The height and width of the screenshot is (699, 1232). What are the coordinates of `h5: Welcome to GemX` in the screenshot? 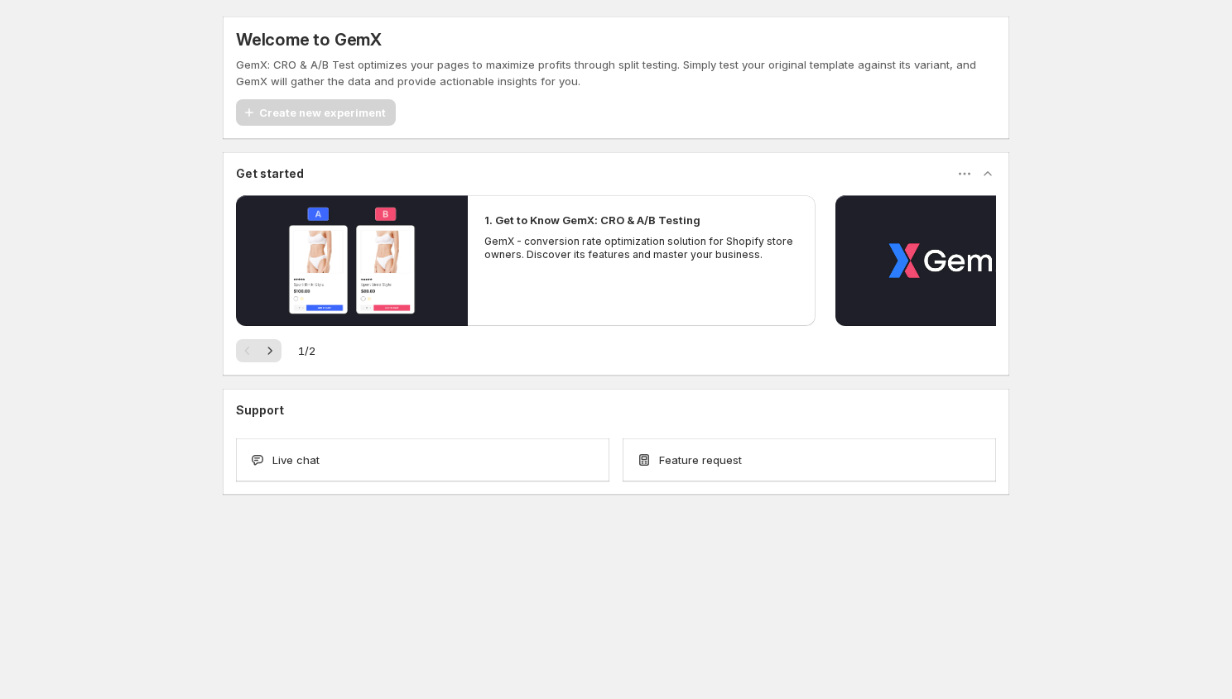 It's located at (309, 40).